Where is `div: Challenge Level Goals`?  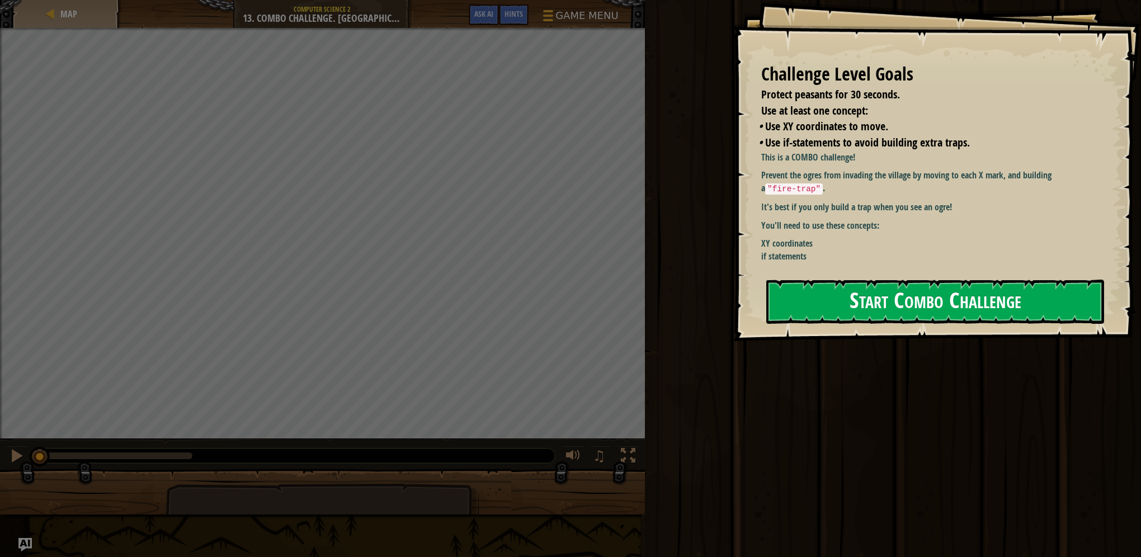
div: Challenge Level Goals is located at coordinates (932, 74).